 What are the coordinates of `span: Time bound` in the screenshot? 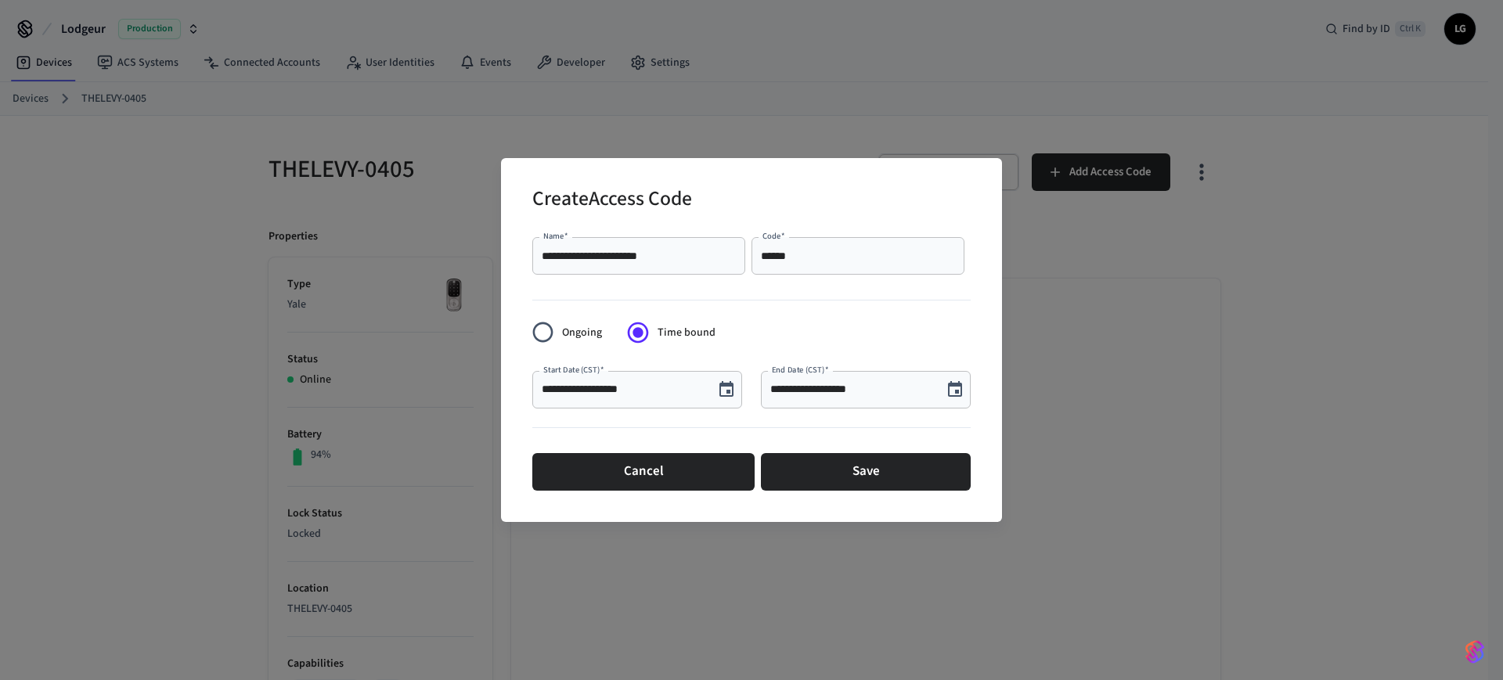 It's located at (686, 333).